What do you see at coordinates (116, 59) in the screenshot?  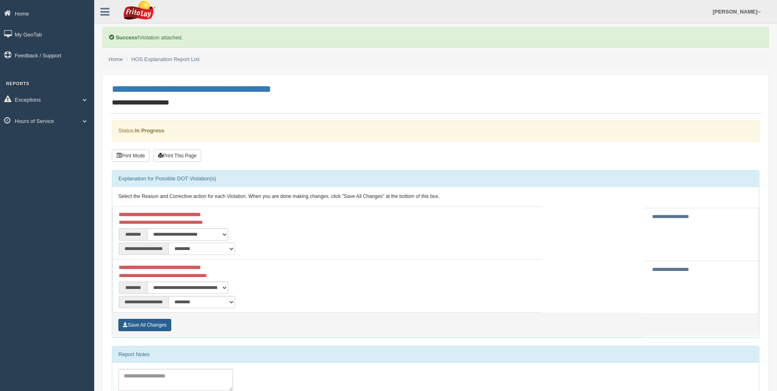 I see `a: Home` at bounding box center [116, 59].